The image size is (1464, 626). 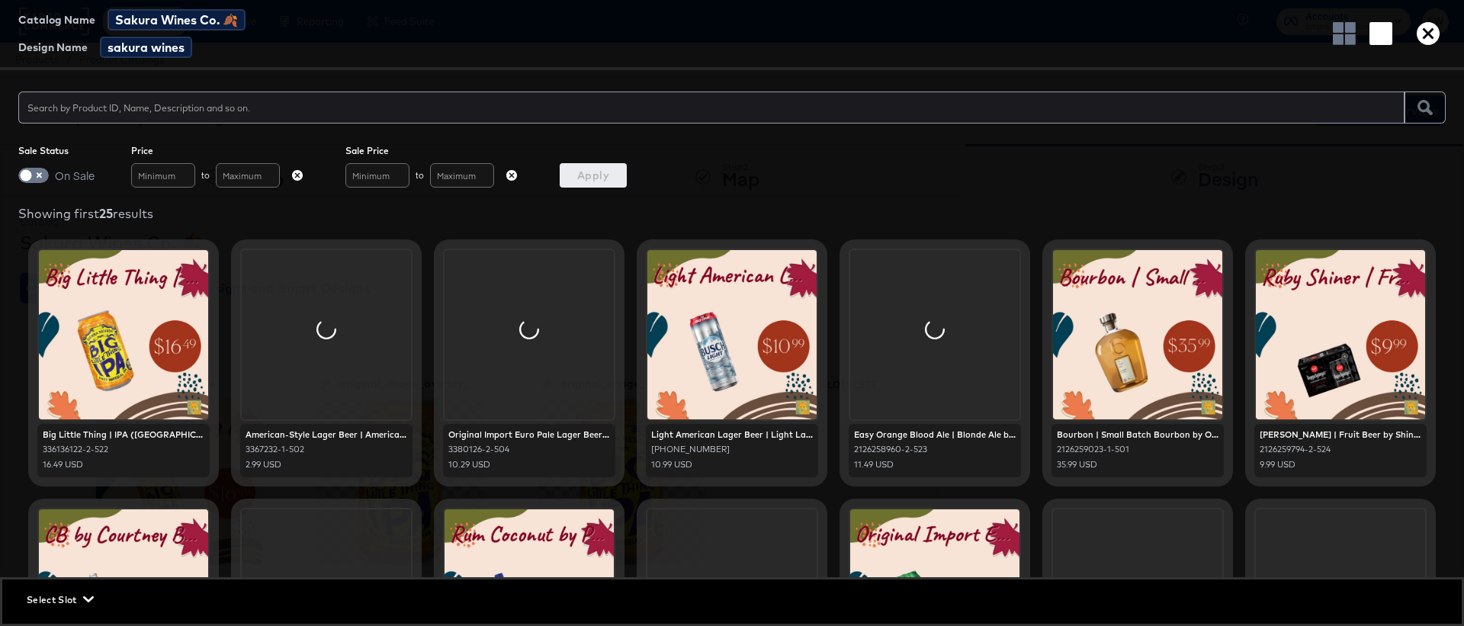 I want to click on span: Sakura Wines Co. 🍂, so click(x=176, y=20).